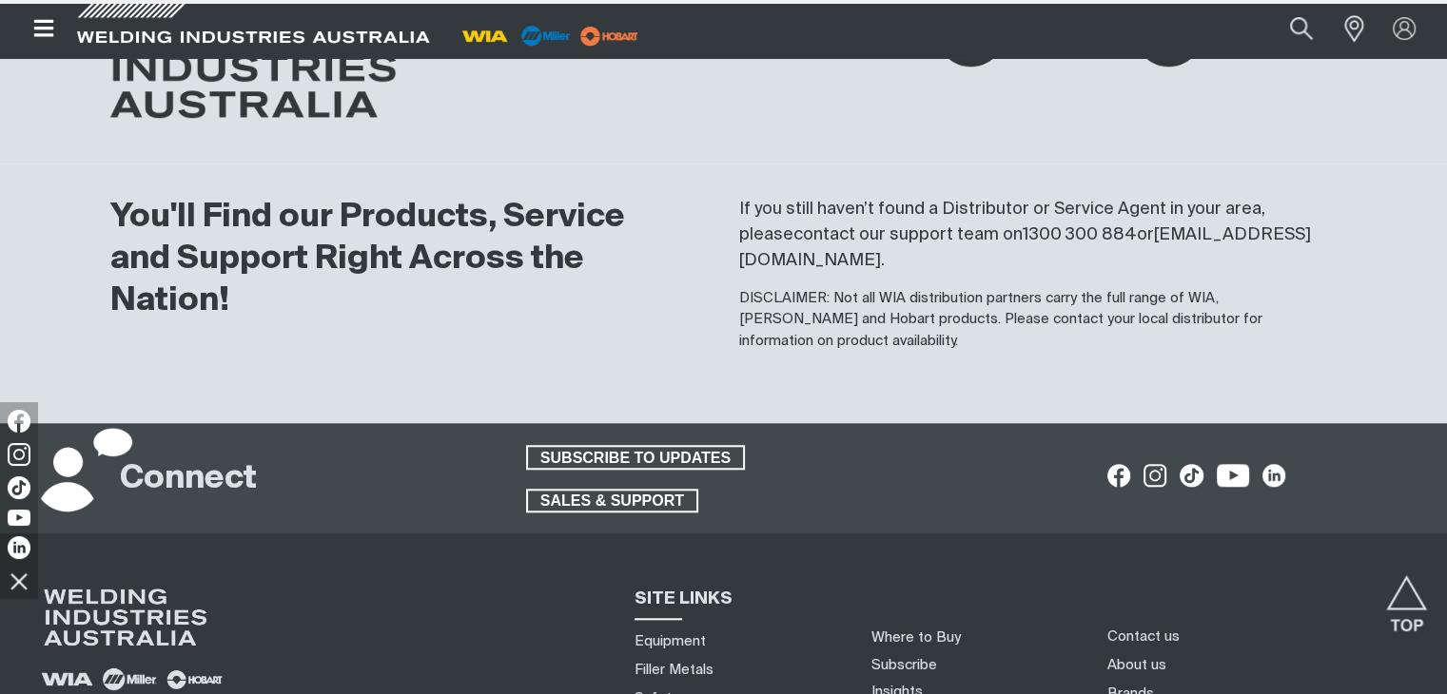 Image resolution: width=1447 pixels, height=694 pixels. What do you see at coordinates (609, 35) in the screenshot?
I see `a: miller` at bounding box center [609, 35].